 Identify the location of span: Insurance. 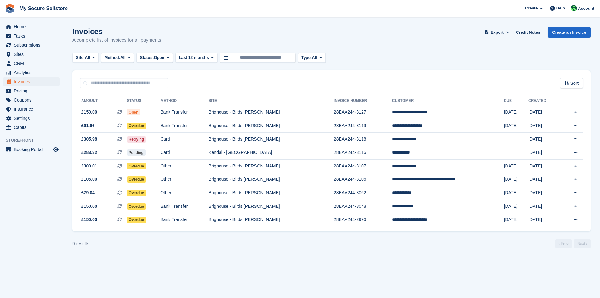
(33, 109).